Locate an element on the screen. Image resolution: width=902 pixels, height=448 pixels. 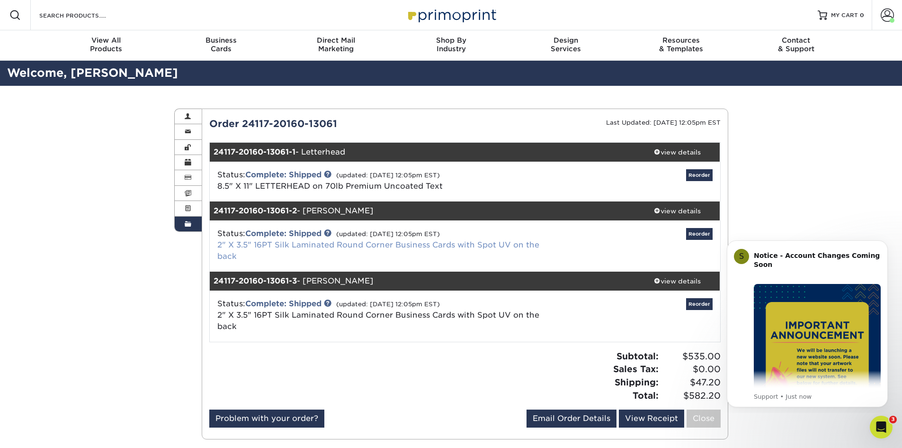
img: Primoprint is located at coordinates (451, 15).